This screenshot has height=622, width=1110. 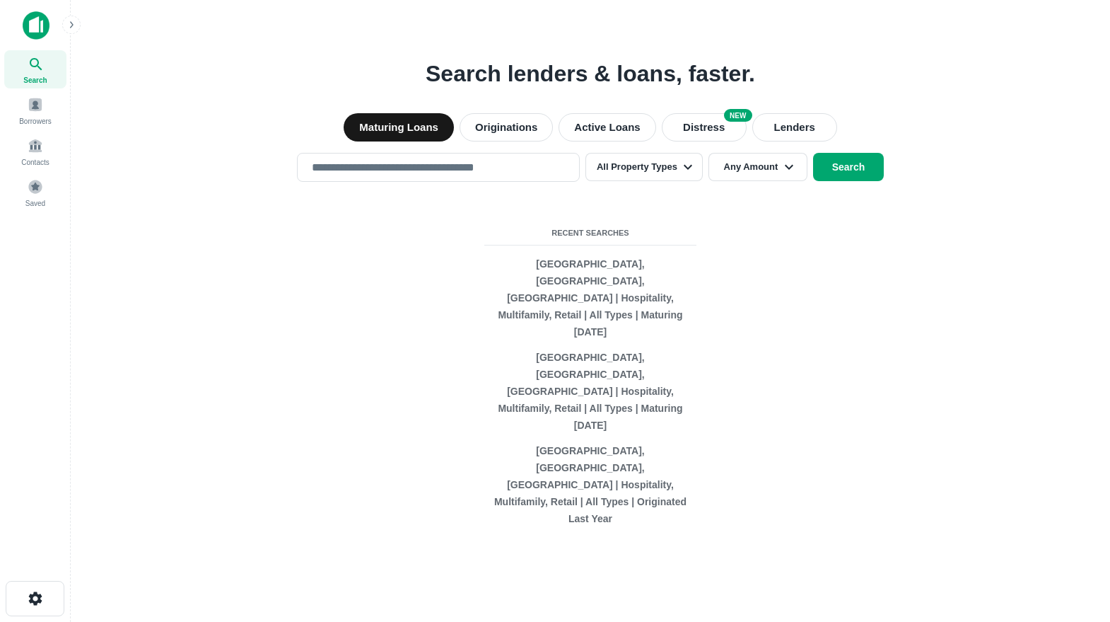 I want to click on div: Search, so click(x=35, y=69).